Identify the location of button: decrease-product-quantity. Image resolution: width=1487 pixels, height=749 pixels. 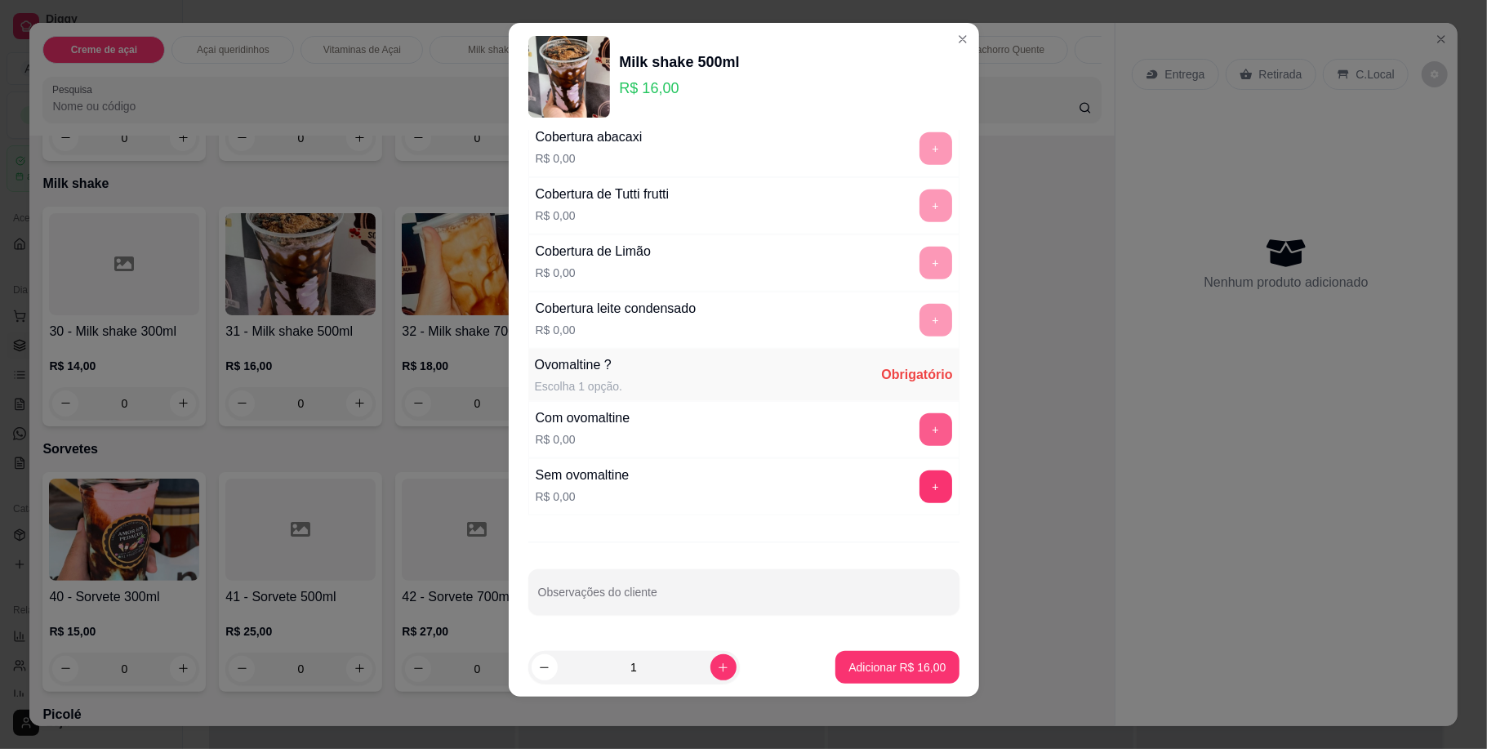
(545, 667).